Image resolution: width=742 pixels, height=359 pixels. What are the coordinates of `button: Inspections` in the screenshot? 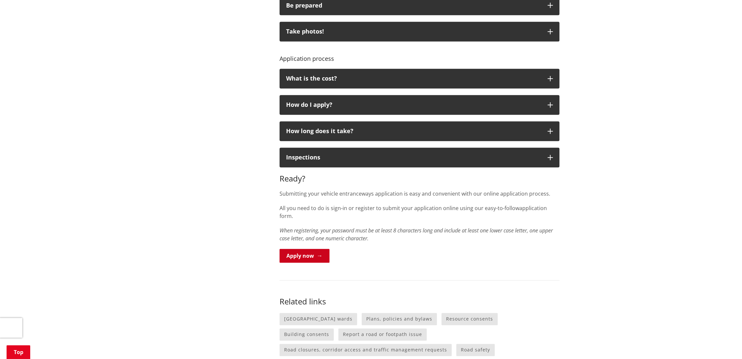 It's located at (419, 157).